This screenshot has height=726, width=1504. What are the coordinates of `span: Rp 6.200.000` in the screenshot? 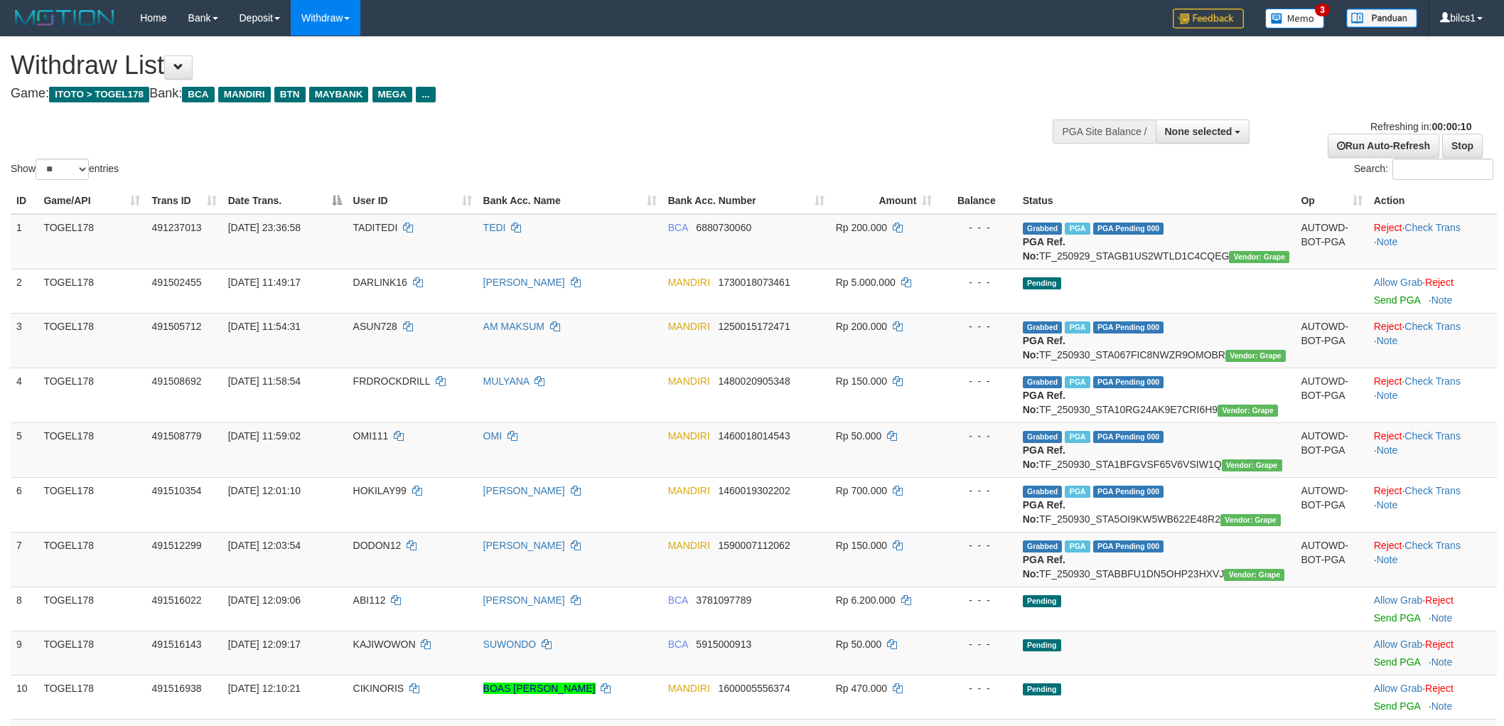 It's located at (866, 600).